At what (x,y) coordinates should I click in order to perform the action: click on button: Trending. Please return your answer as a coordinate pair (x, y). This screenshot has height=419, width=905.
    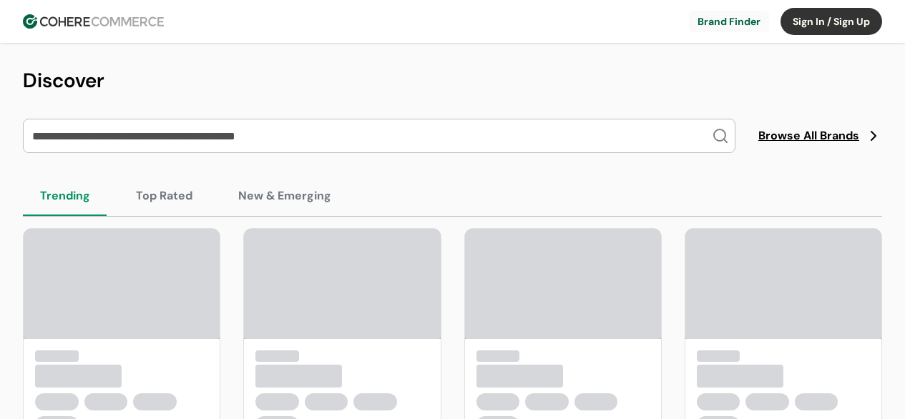
    Looking at the image, I should click on (65, 196).